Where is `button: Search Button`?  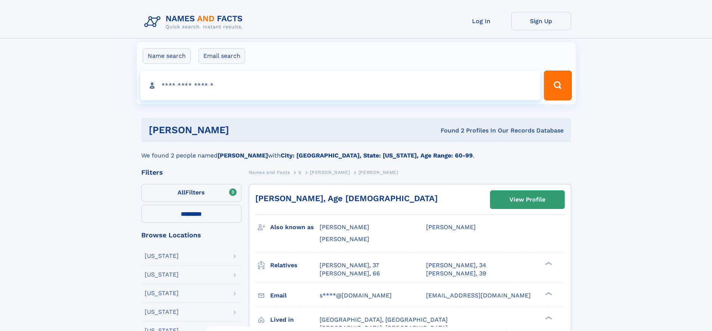 button: Search Button is located at coordinates (557, 86).